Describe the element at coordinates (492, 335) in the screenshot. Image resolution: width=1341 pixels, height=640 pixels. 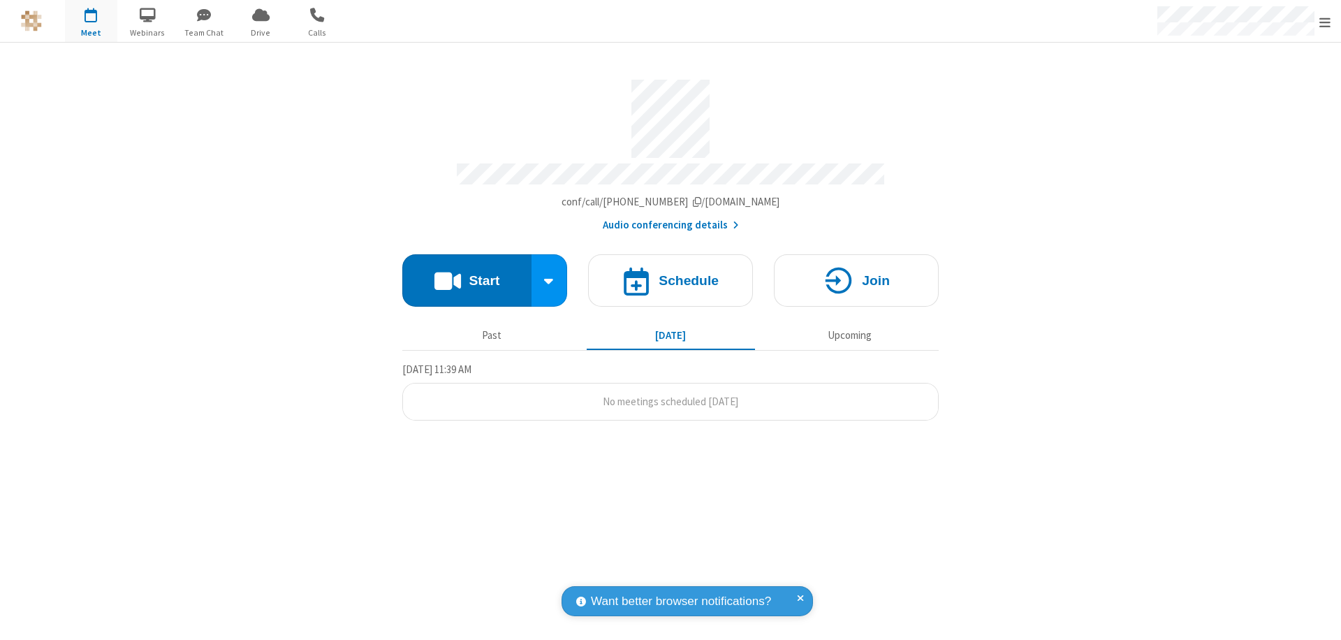
I see `button: Past` at that location.